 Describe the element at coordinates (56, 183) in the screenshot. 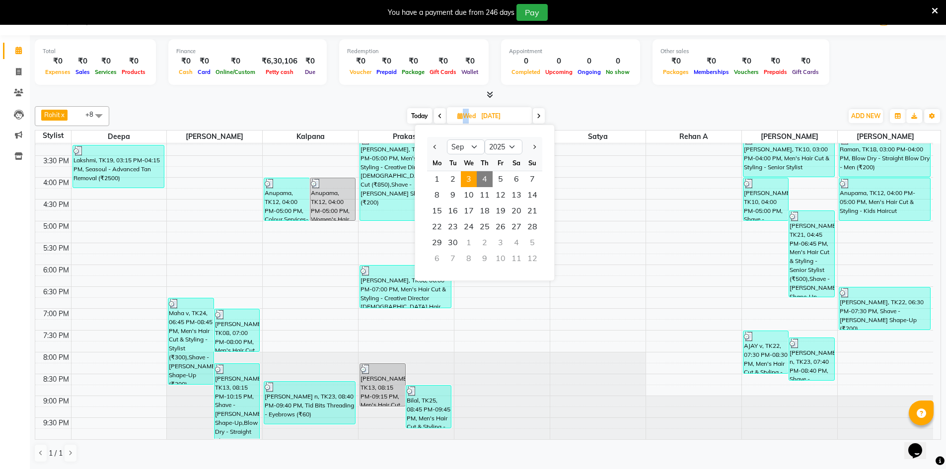

I see `div: 4:00 PM` at that location.